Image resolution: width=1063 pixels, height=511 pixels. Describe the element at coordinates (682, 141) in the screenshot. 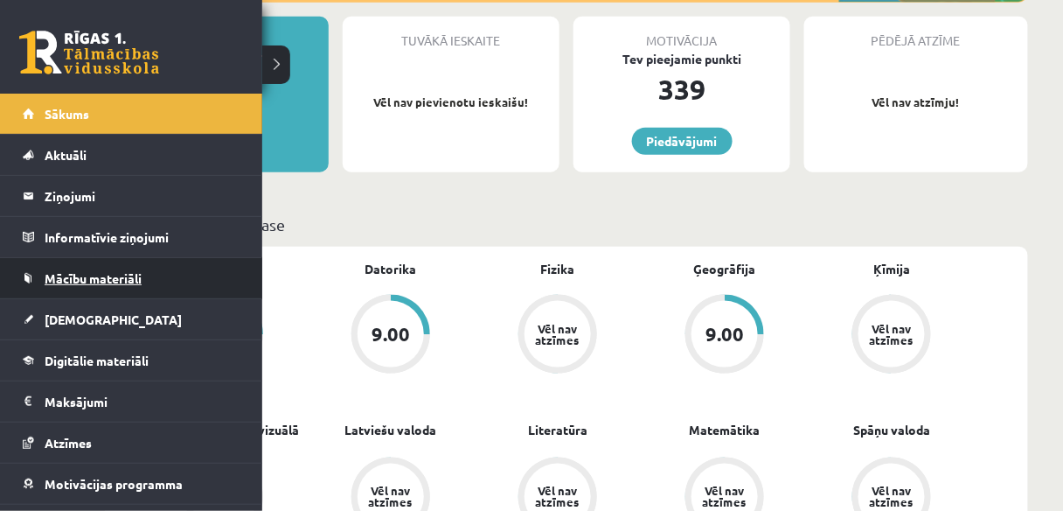

I see `a: Piedāvājumi` at that location.